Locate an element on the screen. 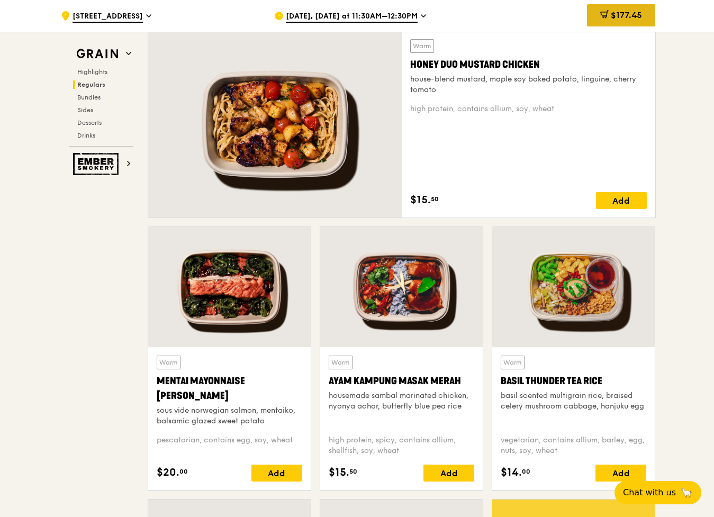 Image resolution: width=714 pixels, height=517 pixels. div: high protein, contains allium, soy, wheat is located at coordinates (528, 109).